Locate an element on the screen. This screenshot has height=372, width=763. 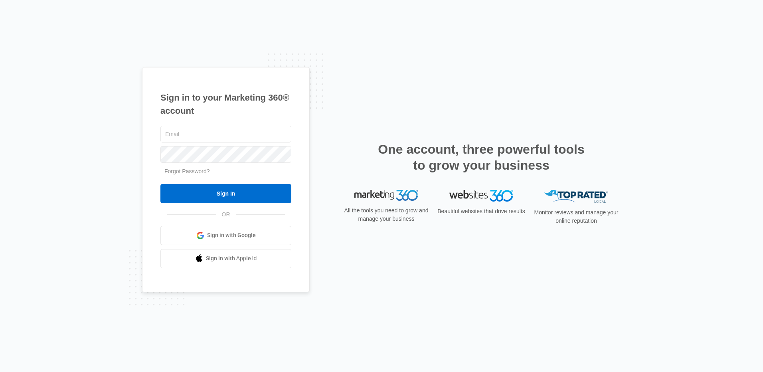
input: Sign In is located at coordinates (226, 194).